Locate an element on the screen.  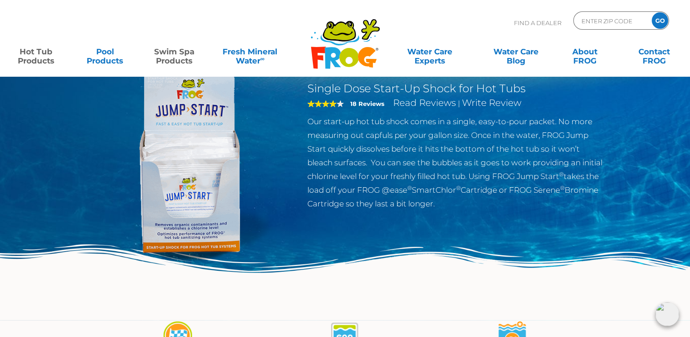
a: Hot TubProducts is located at coordinates (36, 52).